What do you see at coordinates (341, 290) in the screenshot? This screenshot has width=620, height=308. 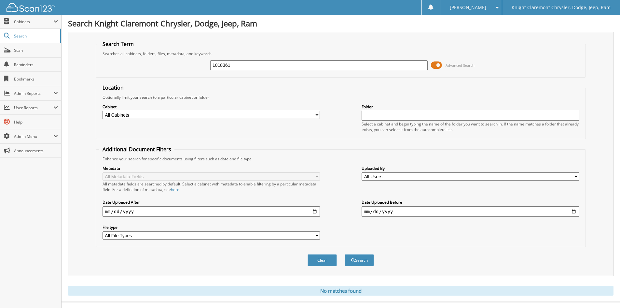 I see `div: No matches found` at bounding box center [341, 290].